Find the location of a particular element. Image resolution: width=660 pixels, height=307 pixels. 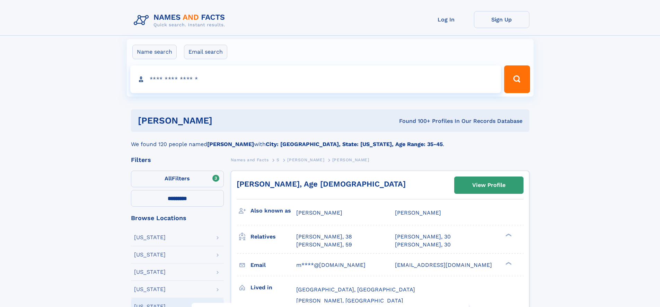

a: View Profile is located at coordinates (489, 185).